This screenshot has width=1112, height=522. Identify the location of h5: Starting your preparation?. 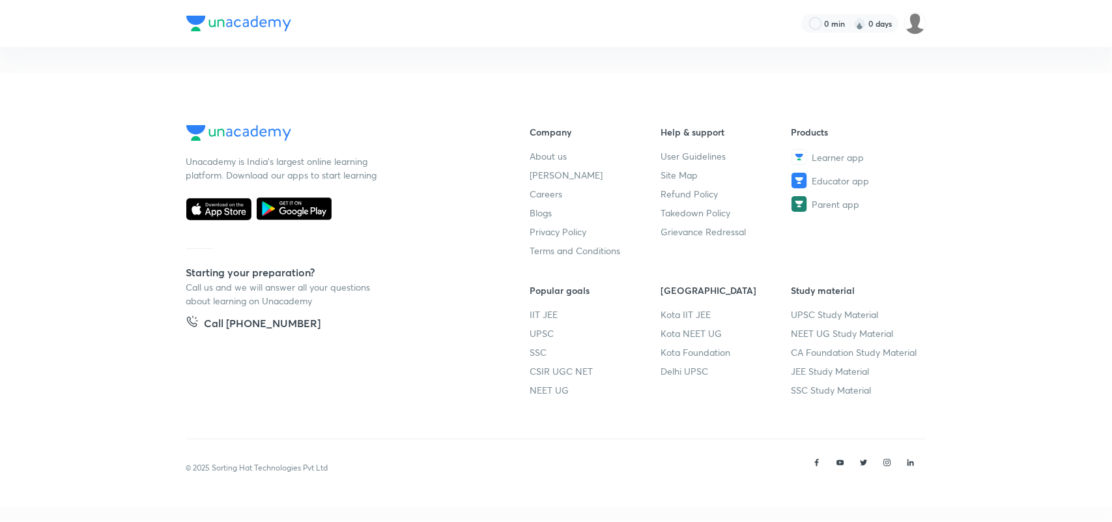
(337, 272).